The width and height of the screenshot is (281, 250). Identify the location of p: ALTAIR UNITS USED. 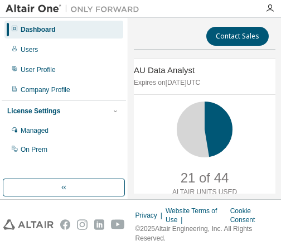
(205, 192).